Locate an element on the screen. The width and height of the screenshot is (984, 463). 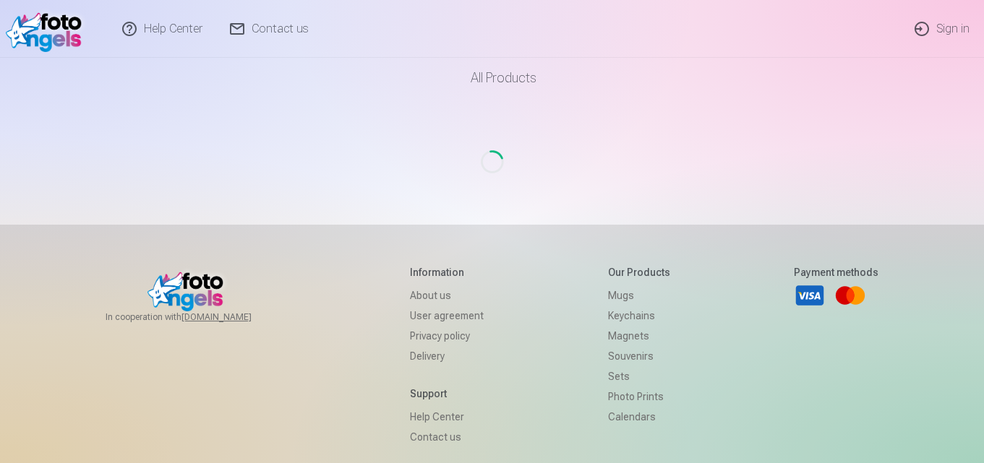
h5: Payment methods is located at coordinates (836, 273).